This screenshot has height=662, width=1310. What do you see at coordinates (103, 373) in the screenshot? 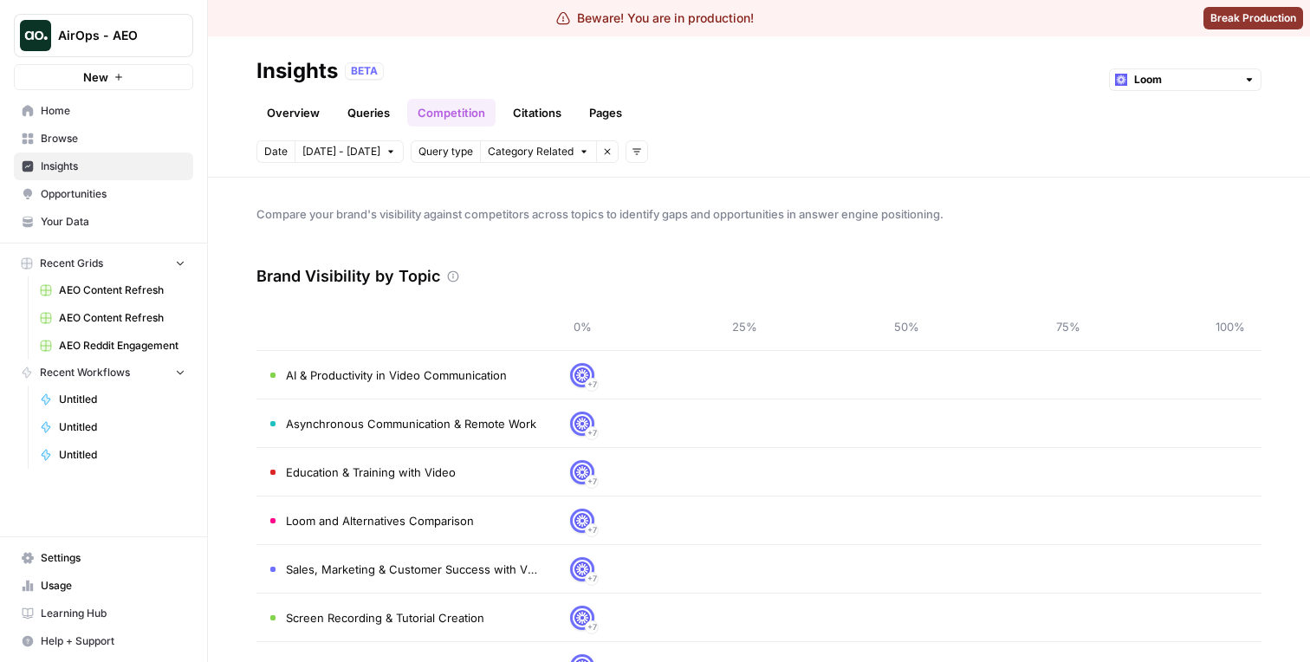
I see `button: Recent Workflows` at bounding box center [103, 373].